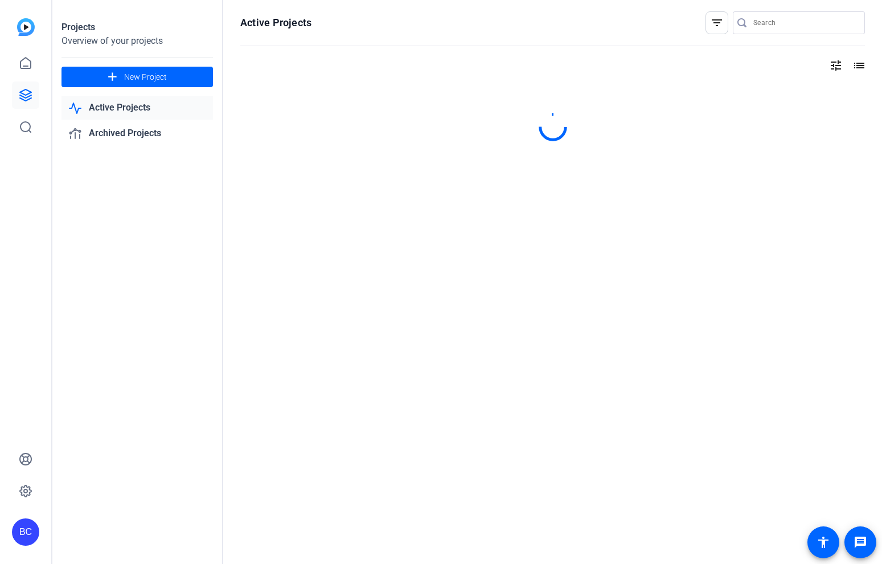  What do you see at coordinates (805, 23) in the screenshot?
I see `input: Search` at bounding box center [805, 23].